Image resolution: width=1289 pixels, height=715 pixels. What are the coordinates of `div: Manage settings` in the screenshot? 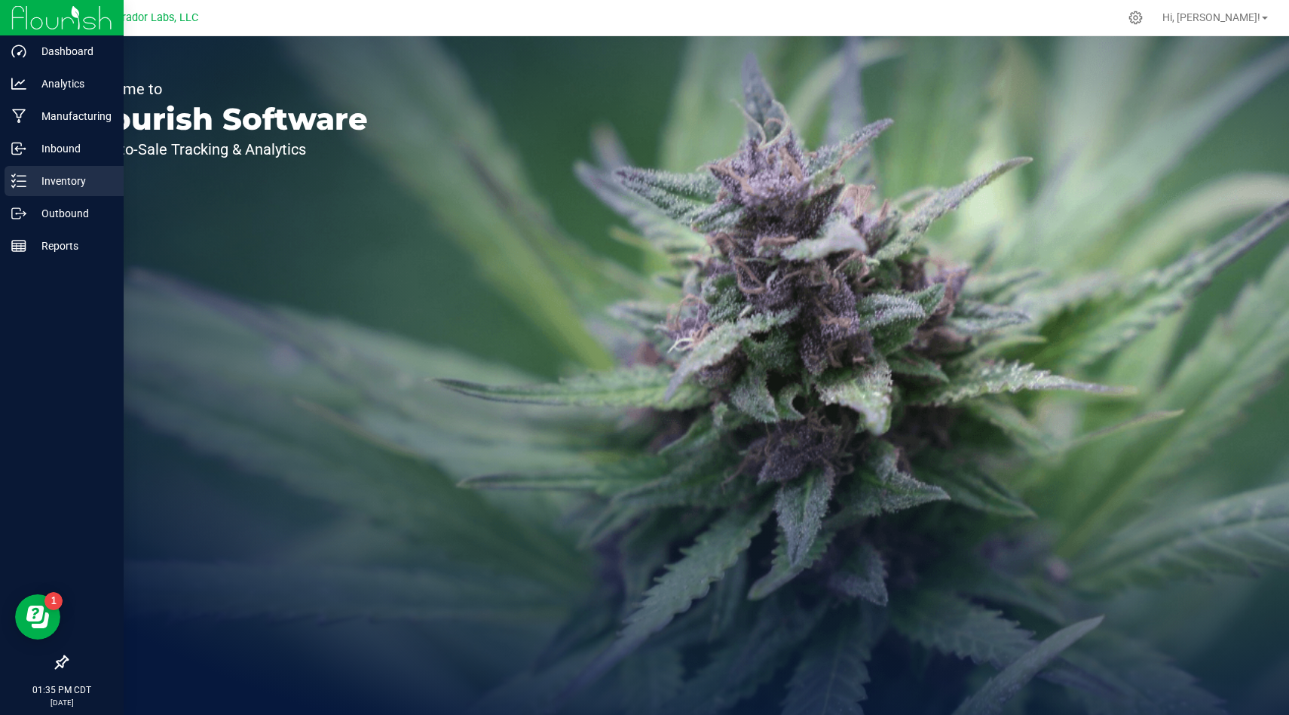 It's located at (1136, 17).